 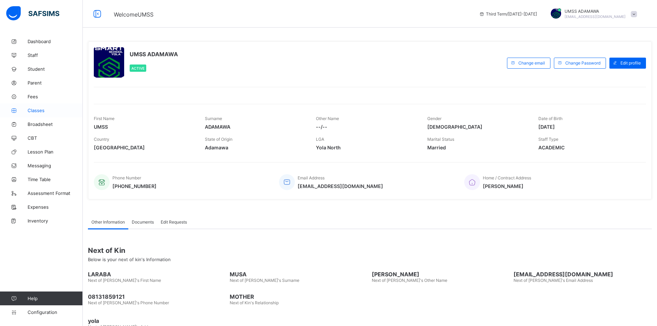 What do you see at coordinates (55, 312) in the screenshot?
I see `span: Configuration` at bounding box center [55, 312].